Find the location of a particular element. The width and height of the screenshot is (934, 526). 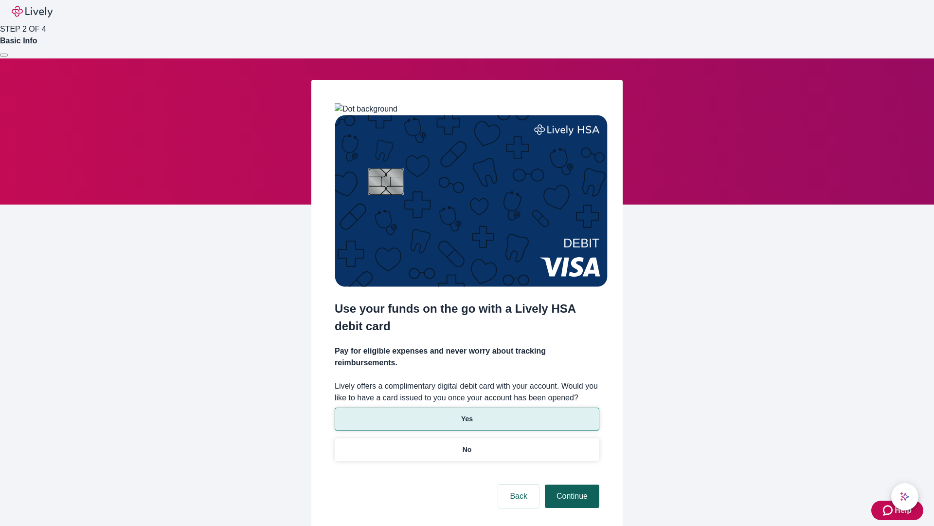

button: chat is located at coordinates (905, 496).